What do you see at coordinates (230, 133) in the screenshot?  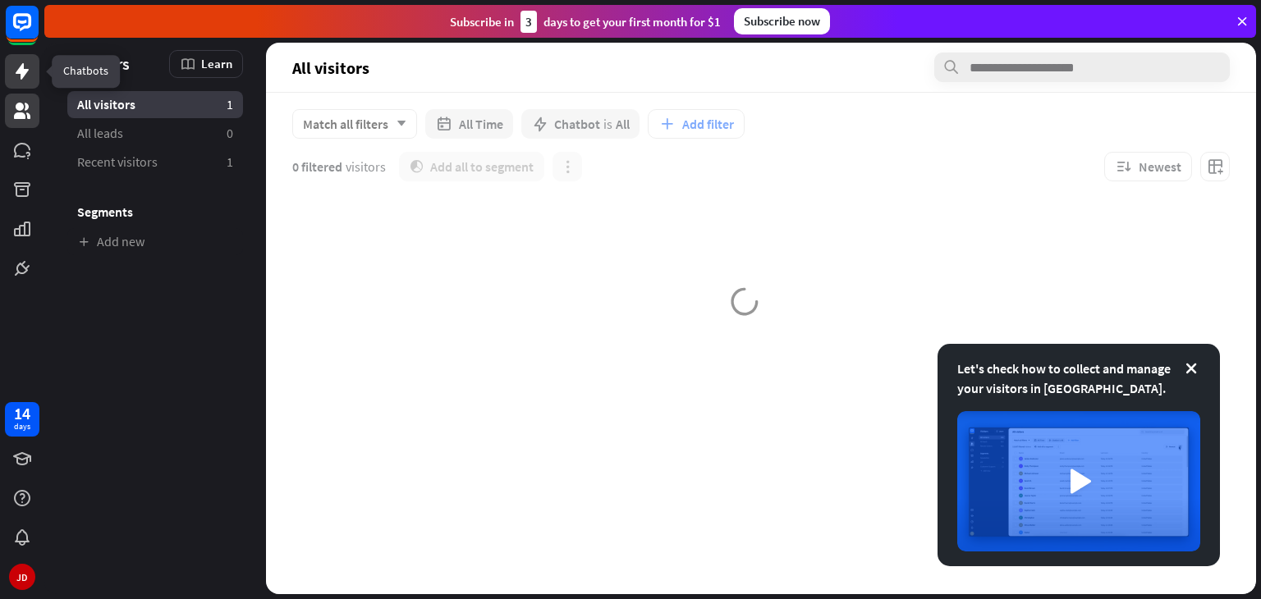 I see `aside: 0` at bounding box center [230, 133].